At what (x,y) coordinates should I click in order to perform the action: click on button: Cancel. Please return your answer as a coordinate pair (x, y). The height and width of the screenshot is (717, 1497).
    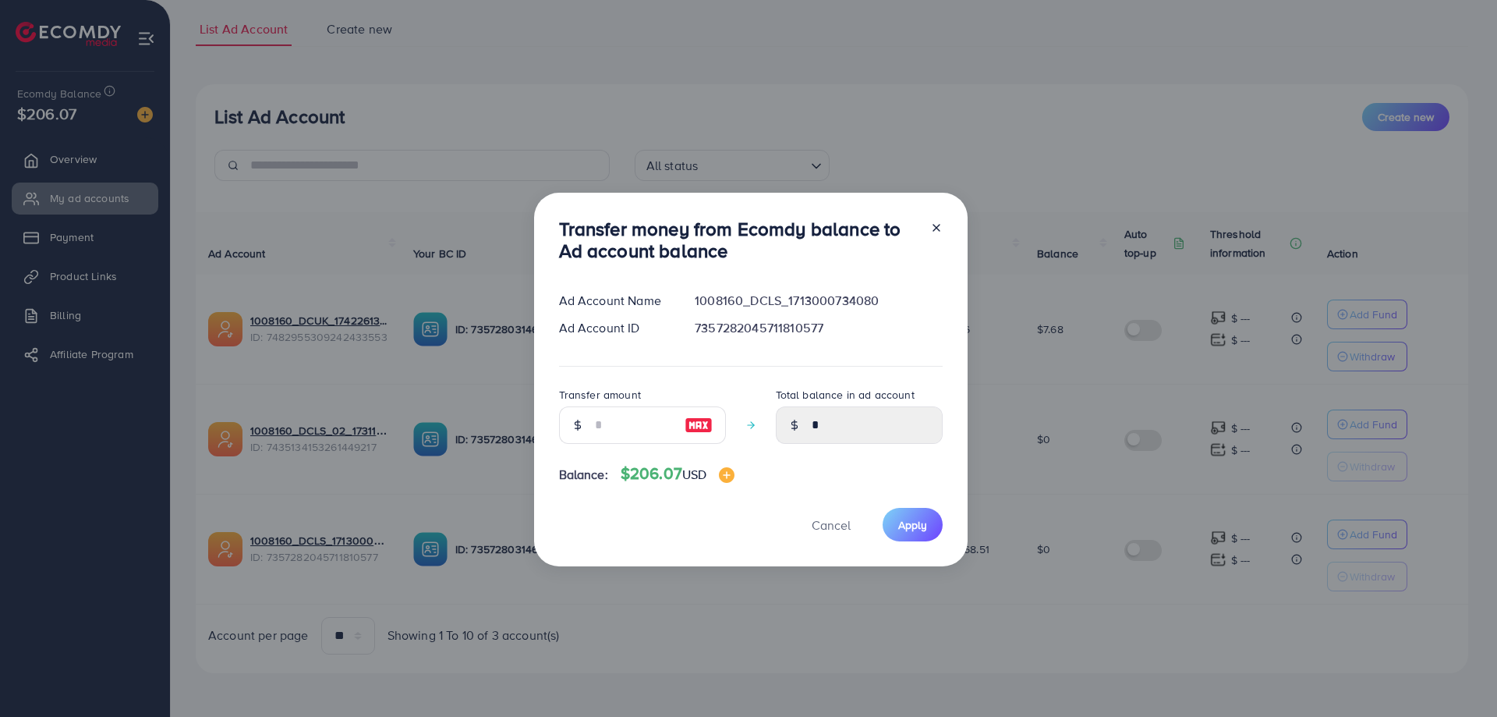
    Looking at the image, I should click on (831, 524).